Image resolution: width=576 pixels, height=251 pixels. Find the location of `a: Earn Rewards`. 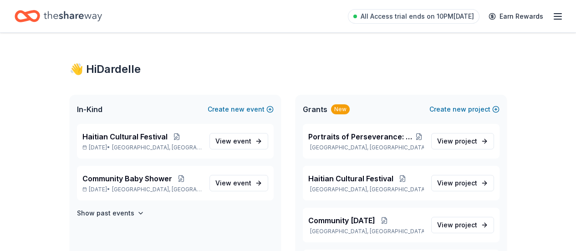

a: Earn Rewards is located at coordinates (516, 16).